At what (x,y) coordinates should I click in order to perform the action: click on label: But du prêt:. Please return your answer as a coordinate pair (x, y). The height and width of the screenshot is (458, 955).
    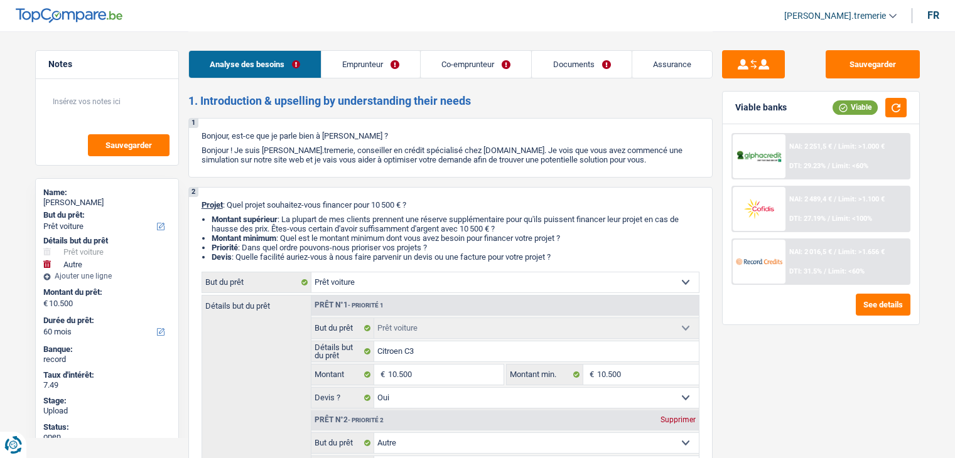
    Looking at the image, I should click on (106, 215).